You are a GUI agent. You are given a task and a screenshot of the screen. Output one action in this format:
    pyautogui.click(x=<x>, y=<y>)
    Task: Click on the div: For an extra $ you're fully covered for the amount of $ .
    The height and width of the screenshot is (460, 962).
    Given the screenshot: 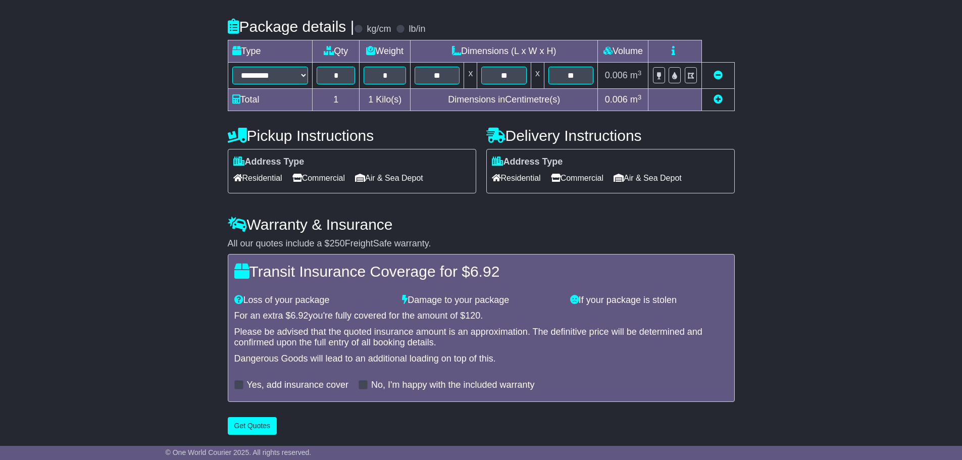 What is the action you would take?
    pyautogui.click(x=481, y=316)
    